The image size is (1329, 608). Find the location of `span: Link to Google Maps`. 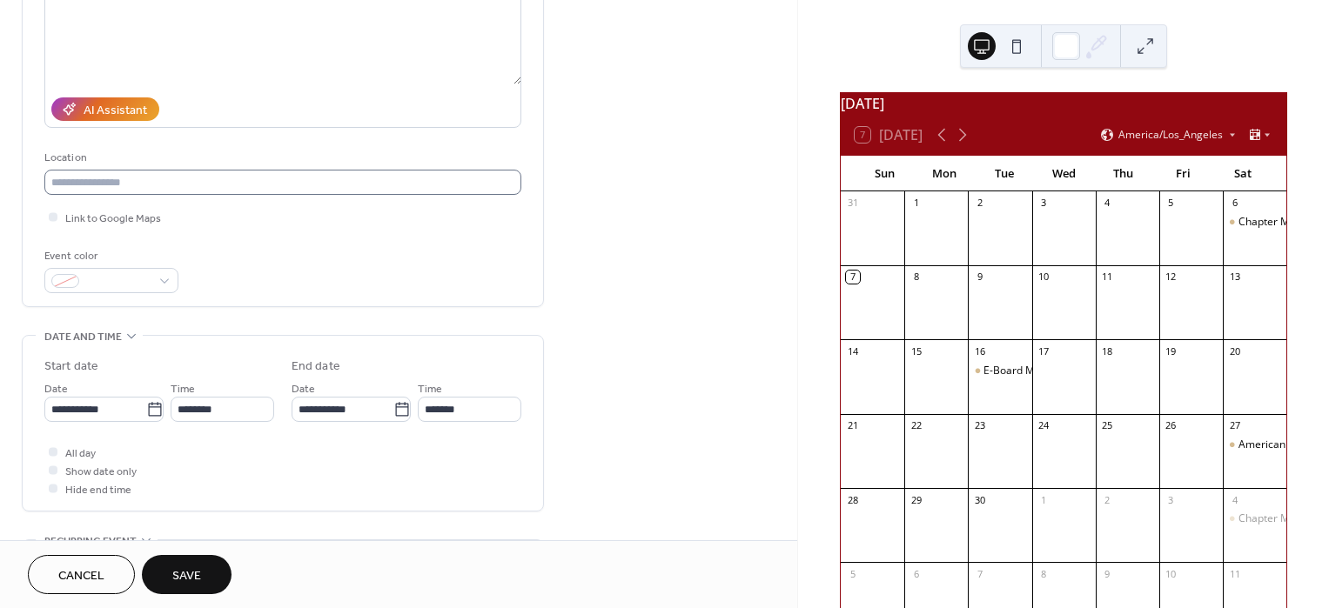

span: Link to Google Maps is located at coordinates (113, 218).